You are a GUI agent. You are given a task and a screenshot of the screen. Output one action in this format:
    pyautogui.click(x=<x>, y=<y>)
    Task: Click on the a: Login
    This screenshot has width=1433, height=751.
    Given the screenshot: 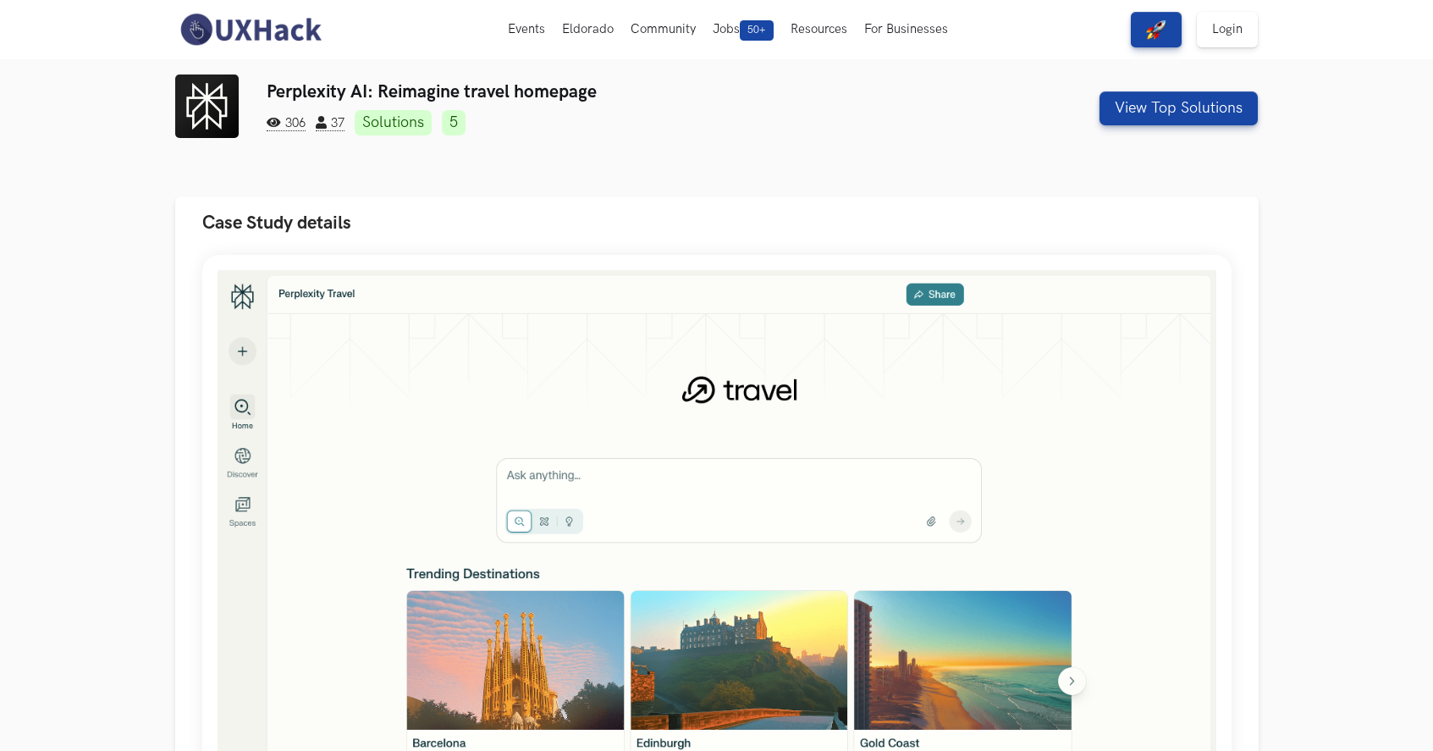 What is the action you would take?
    pyautogui.click(x=1227, y=30)
    